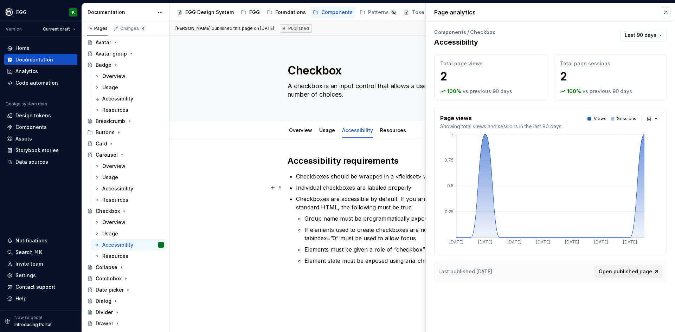 The width and height of the screenshot is (675, 332). I want to click on p: Elements must be given a role of “checkbox”, so click(429, 249).